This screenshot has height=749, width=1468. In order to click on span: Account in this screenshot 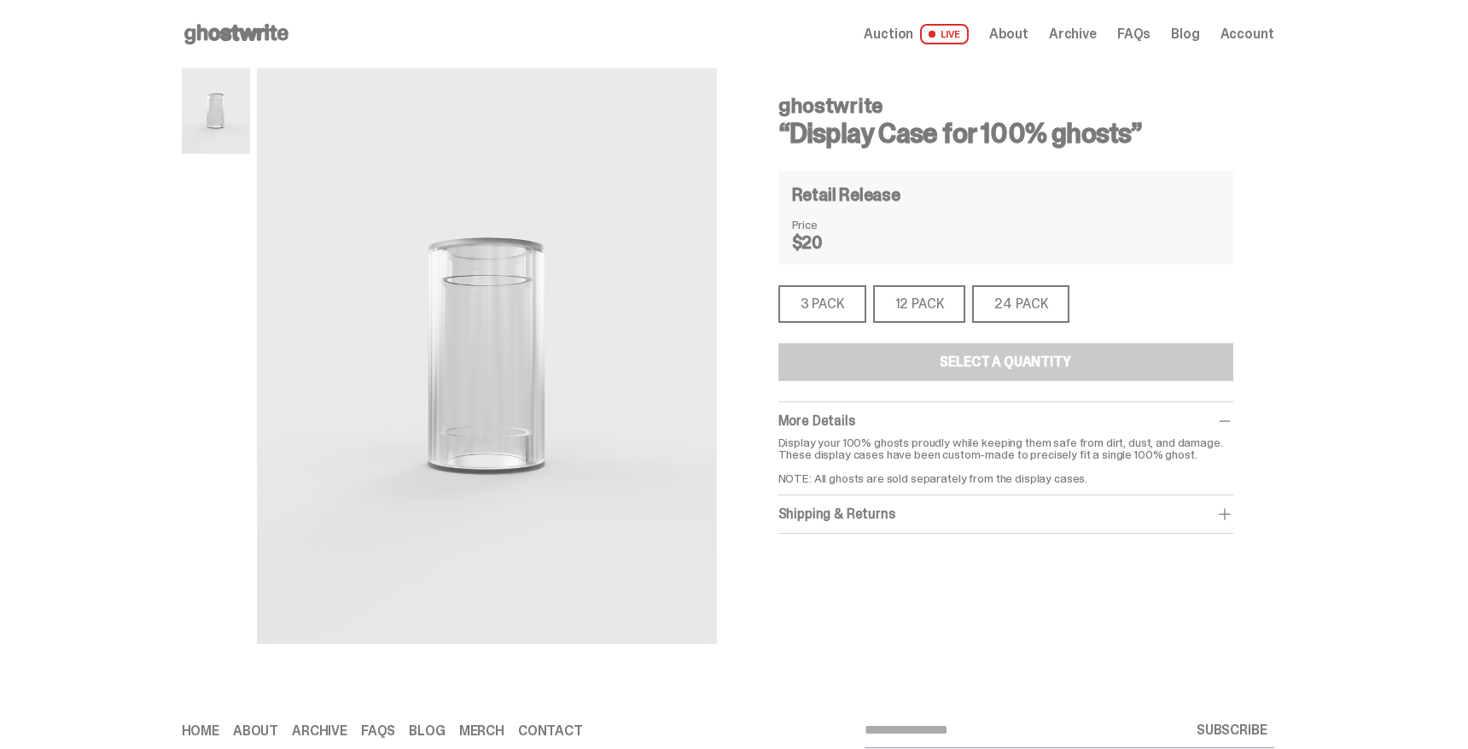, I will do `click(1247, 34)`.